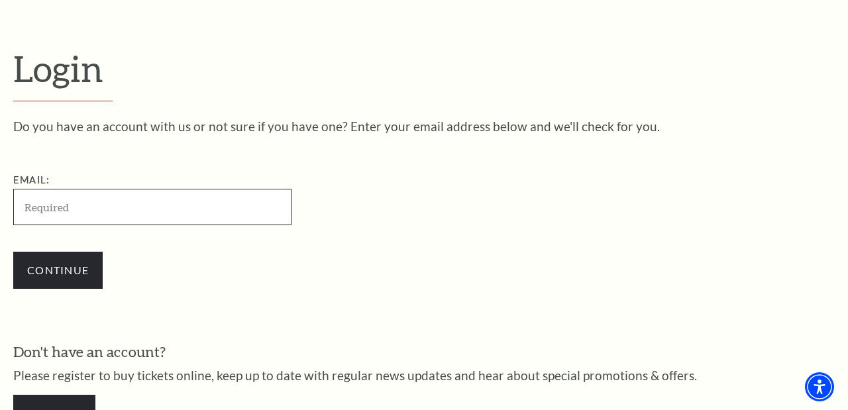 Image resolution: width=848 pixels, height=410 pixels. What do you see at coordinates (152, 207) in the screenshot?
I see `input: Required` at bounding box center [152, 207].